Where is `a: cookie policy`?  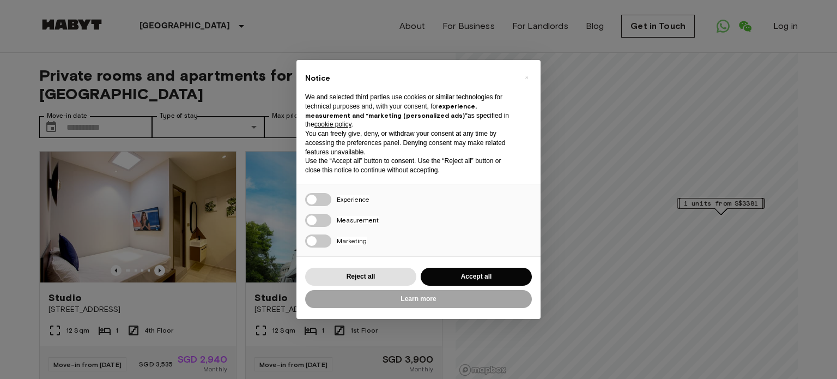
a: cookie policy is located at coordinates (333, 124).